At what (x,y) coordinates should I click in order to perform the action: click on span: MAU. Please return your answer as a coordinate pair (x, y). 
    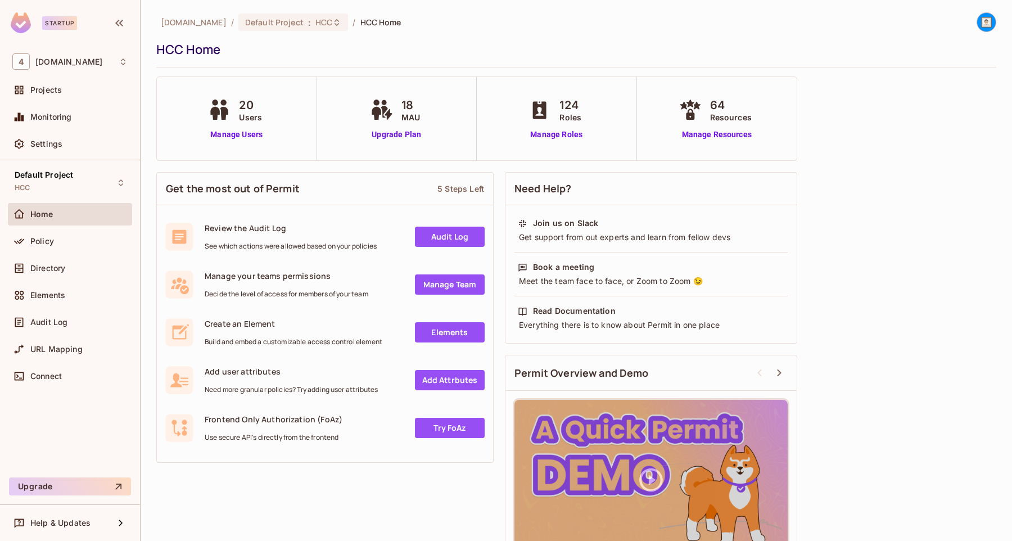
    Looking at the image, I should click on (410, 117).